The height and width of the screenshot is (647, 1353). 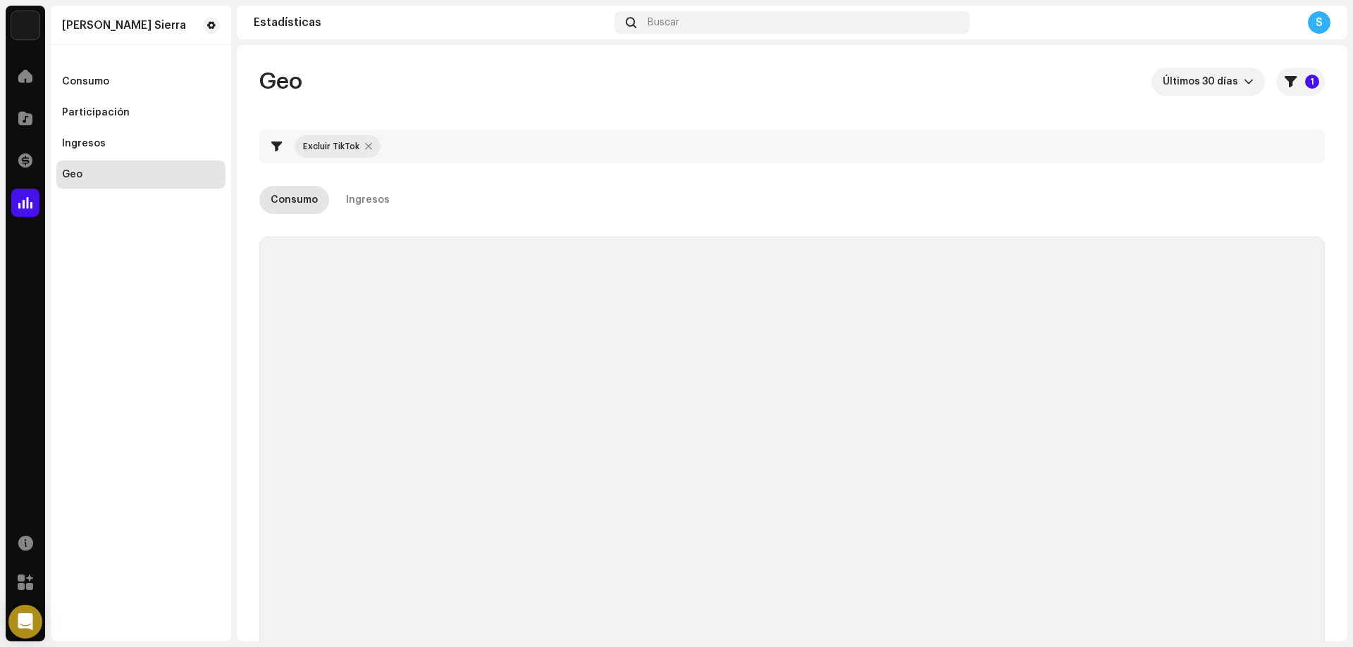 What do you see at coordinates (1248, 82) in the screenshot?
I see `div: dropdown trigger` at bounding box center [1248, 82].